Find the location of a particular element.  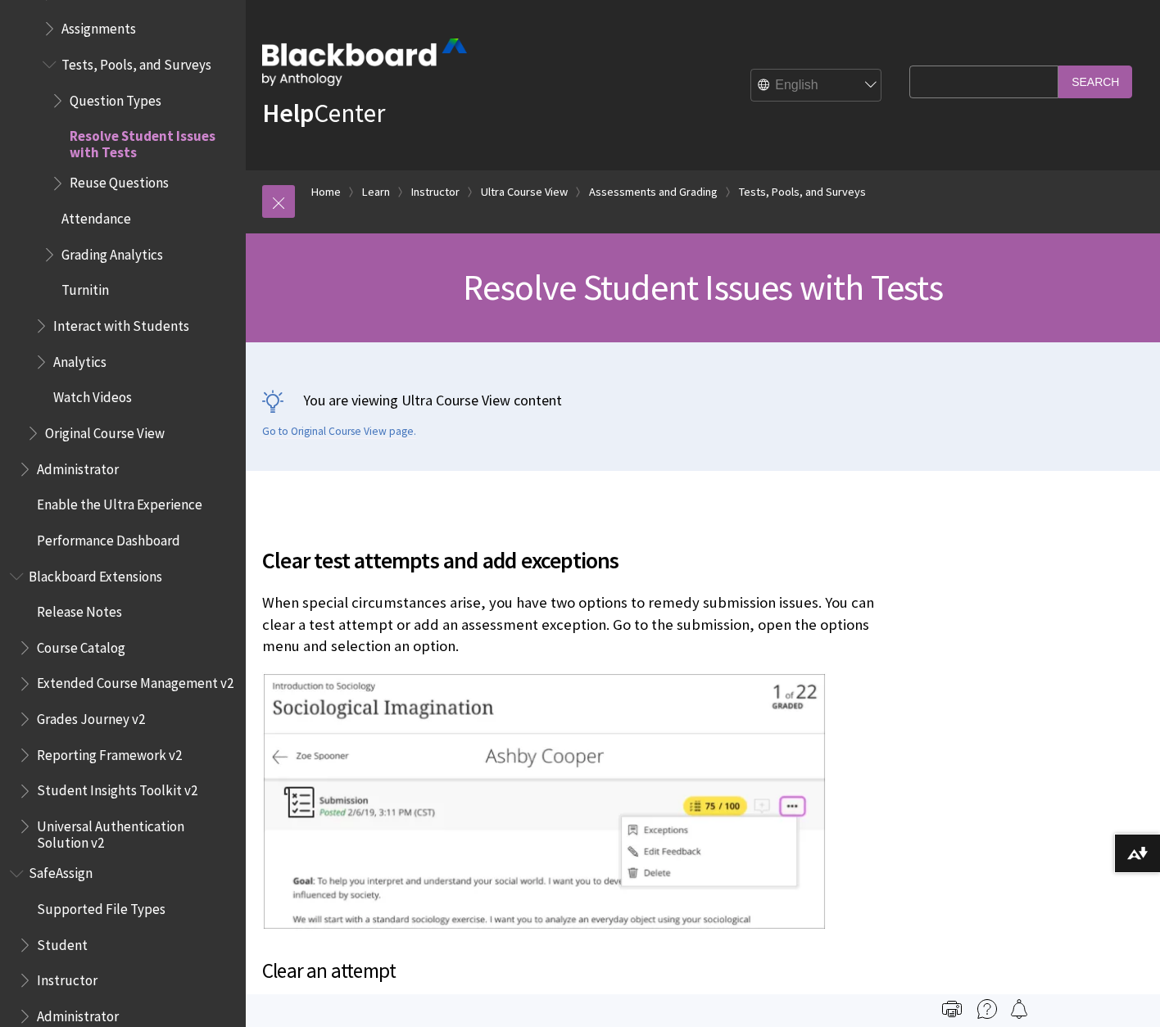

span: Grading Analytics is located at coordinates (112, 252).